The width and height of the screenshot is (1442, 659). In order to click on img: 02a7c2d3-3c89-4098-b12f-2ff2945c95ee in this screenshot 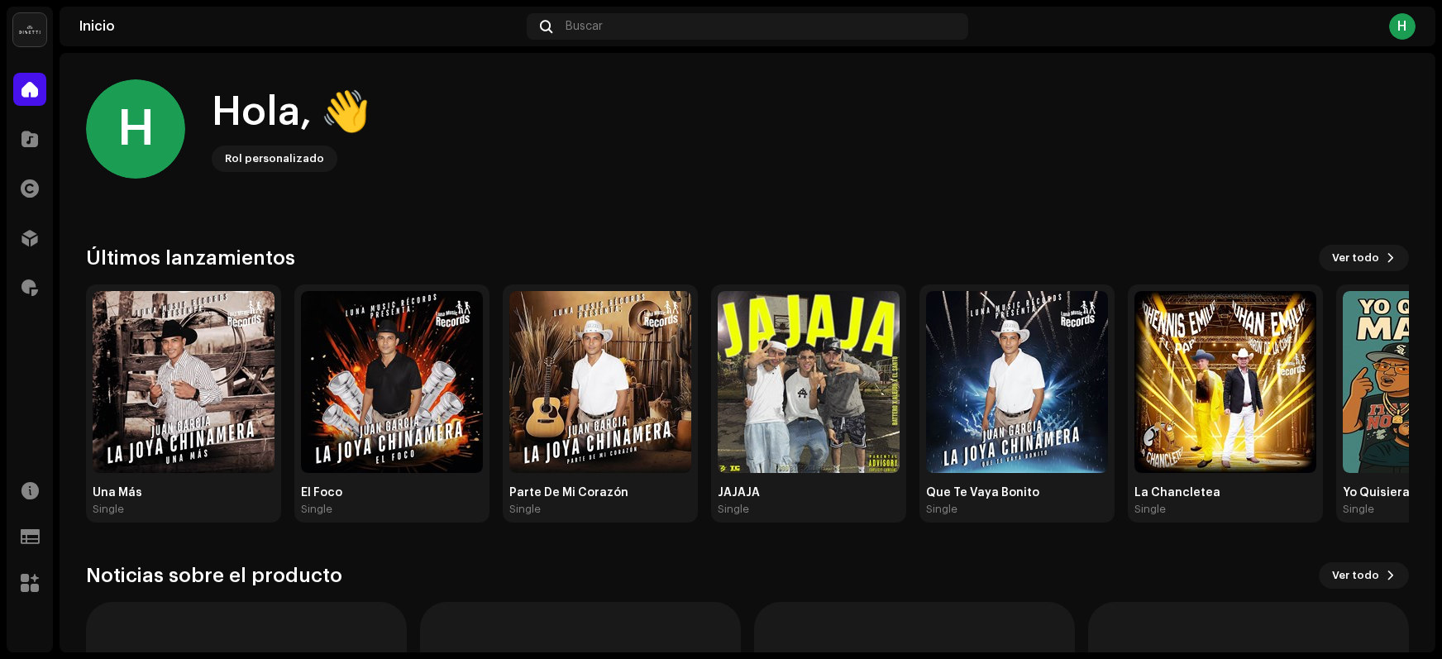, I will do `click(30, 30)`.